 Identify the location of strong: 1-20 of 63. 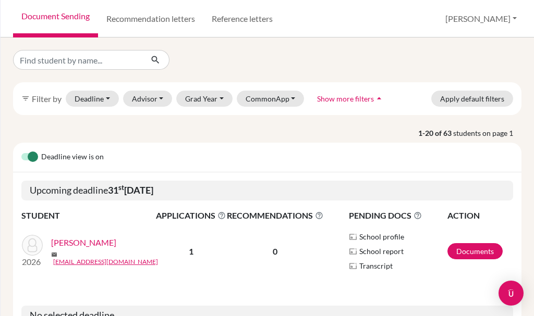
(435, 133).